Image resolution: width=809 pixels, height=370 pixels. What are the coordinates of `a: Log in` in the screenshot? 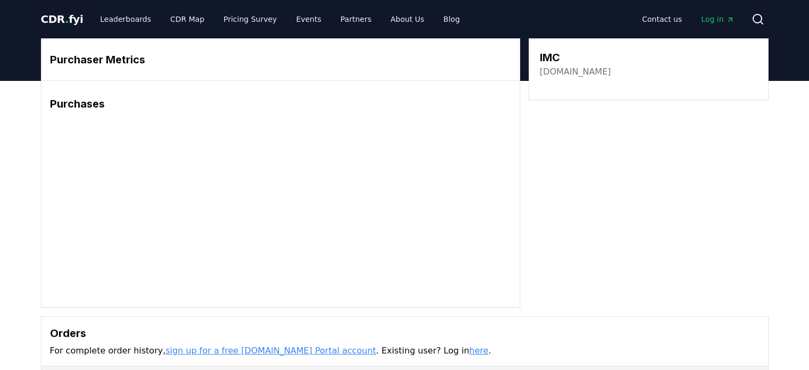 It's located at (717, 19).